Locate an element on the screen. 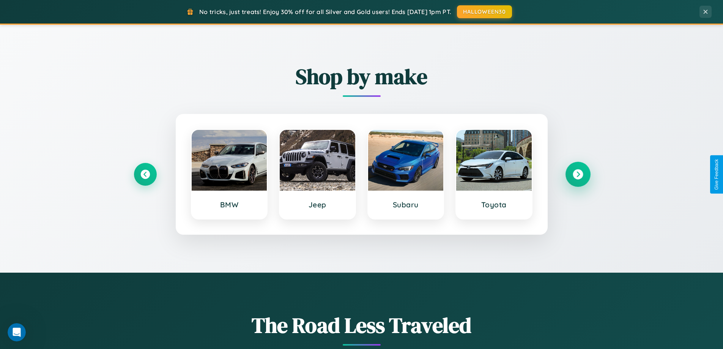 This screenshot has height=349, width=723. h1: The Road Less Traveled is located at coordinates (362, 325).